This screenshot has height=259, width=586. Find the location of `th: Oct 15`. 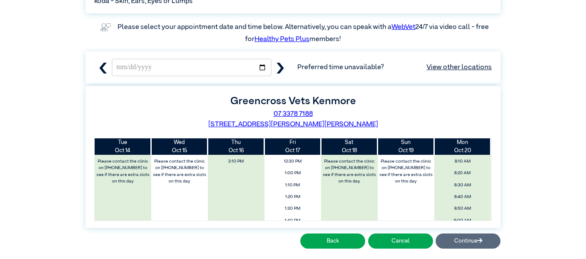

th: Oct 15 is located at coordinates (179, 147).